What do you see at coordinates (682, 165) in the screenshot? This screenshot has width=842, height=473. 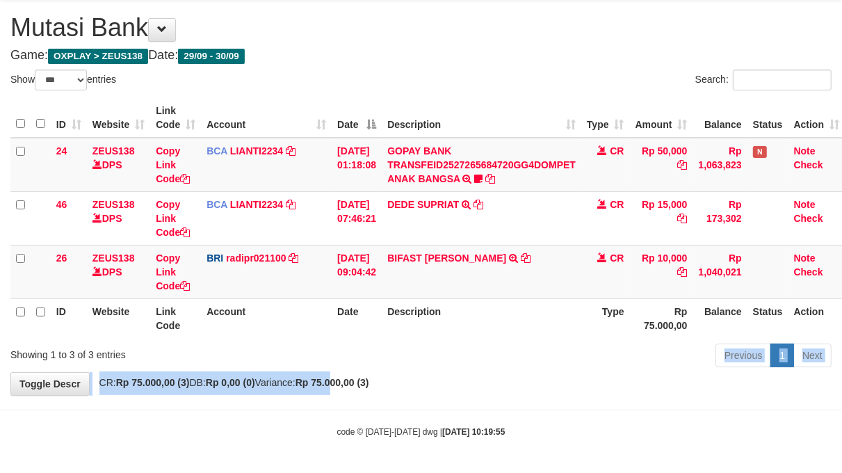 I see `a: Copy Rp 50,000 to clipboard` at bounding box center [682, 165].